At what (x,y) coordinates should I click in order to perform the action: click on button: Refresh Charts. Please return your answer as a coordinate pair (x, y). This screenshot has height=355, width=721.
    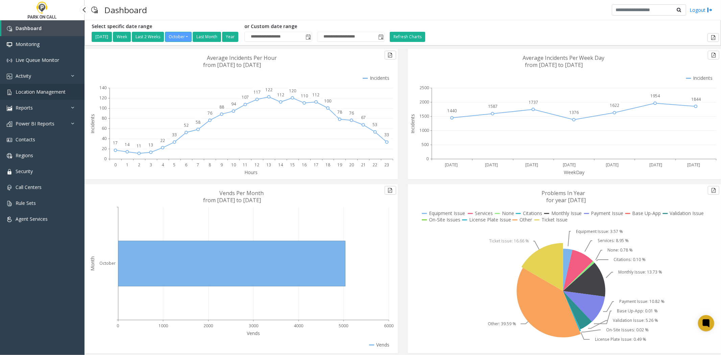
    Looking at the image, I should click on (407, 37).